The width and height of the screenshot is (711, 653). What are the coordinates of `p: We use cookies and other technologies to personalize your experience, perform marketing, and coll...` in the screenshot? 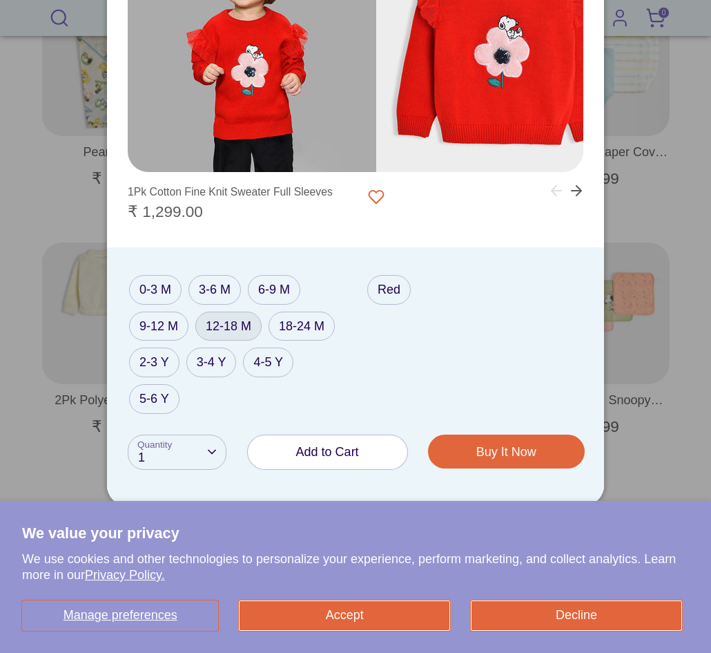 It's located at (356, 567).